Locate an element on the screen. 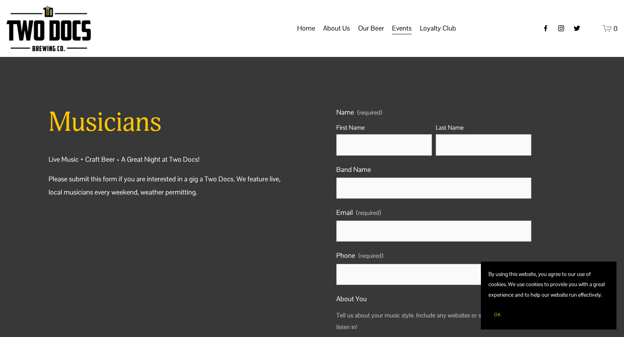 The height and width of the screenshot is (337, 624). a: Facebook is located at coordinates (546, 28).